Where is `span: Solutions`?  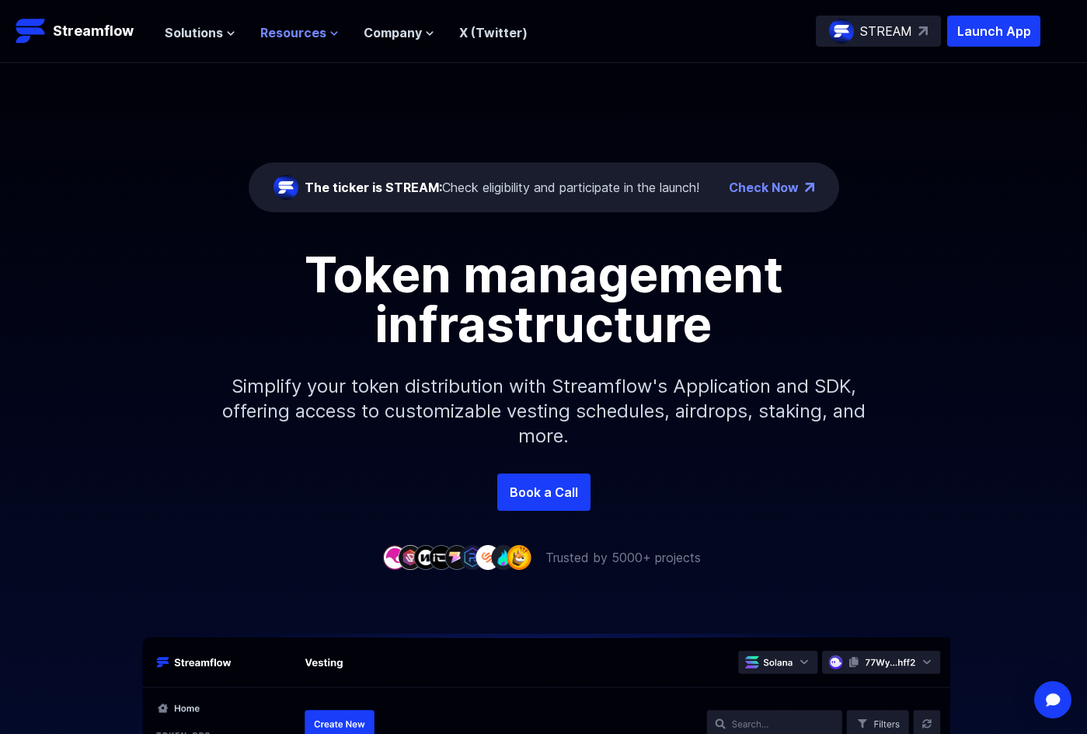
span: Solutions is located at coordinates (193, 33).